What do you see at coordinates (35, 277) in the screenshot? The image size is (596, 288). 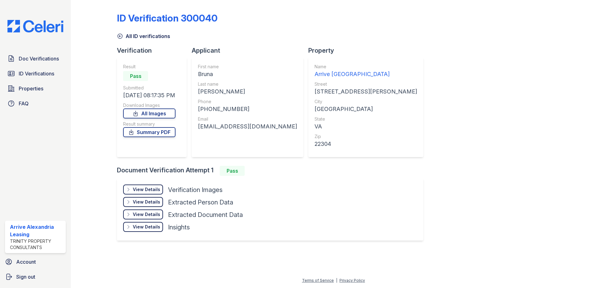 I see `a: Sign out` at bounding box center [35, 277].